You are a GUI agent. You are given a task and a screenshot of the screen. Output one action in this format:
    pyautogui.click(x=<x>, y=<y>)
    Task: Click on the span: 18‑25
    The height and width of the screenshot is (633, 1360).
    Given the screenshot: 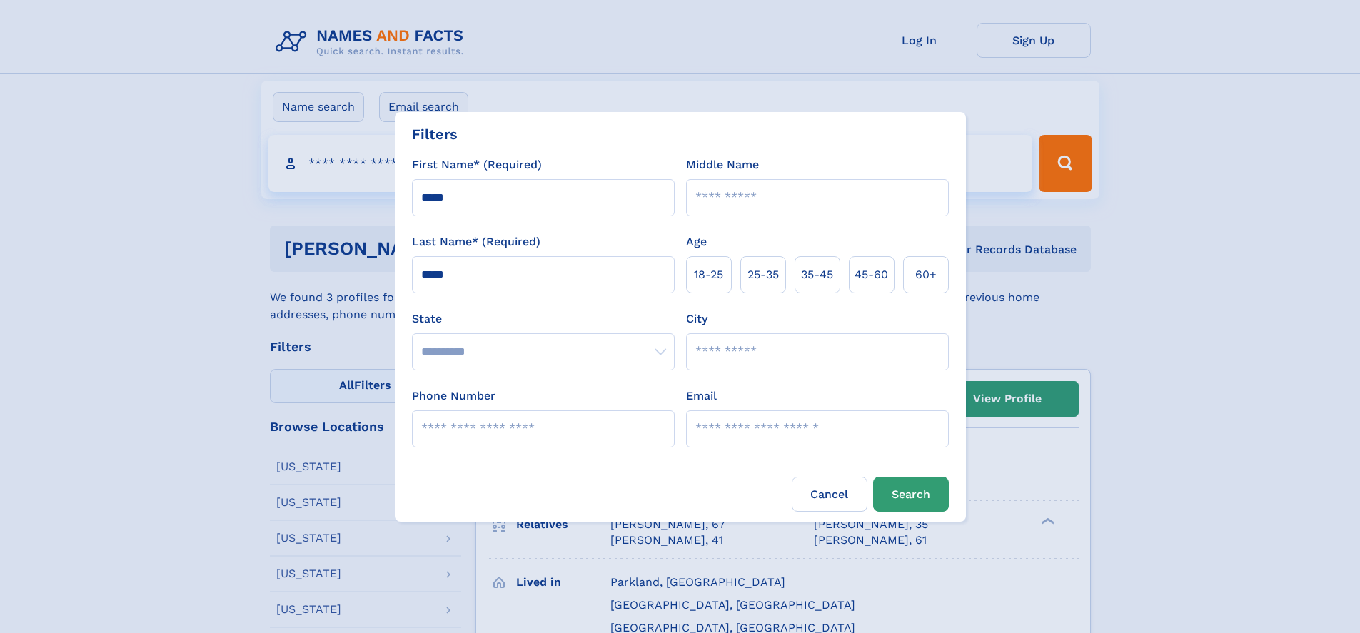 What is the action you would take?
    pyautogui.click(x=708, y=275)
    